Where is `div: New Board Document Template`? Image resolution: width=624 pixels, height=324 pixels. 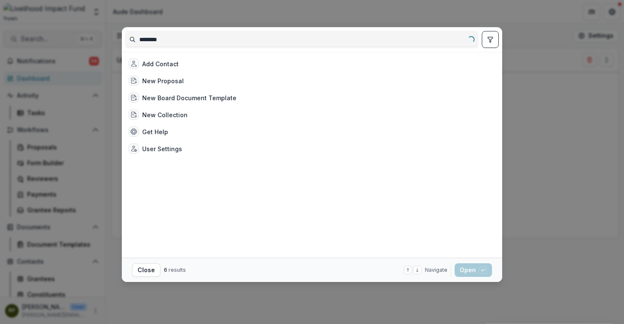
div: New Board Document Template is located at coordinates (189, 98).